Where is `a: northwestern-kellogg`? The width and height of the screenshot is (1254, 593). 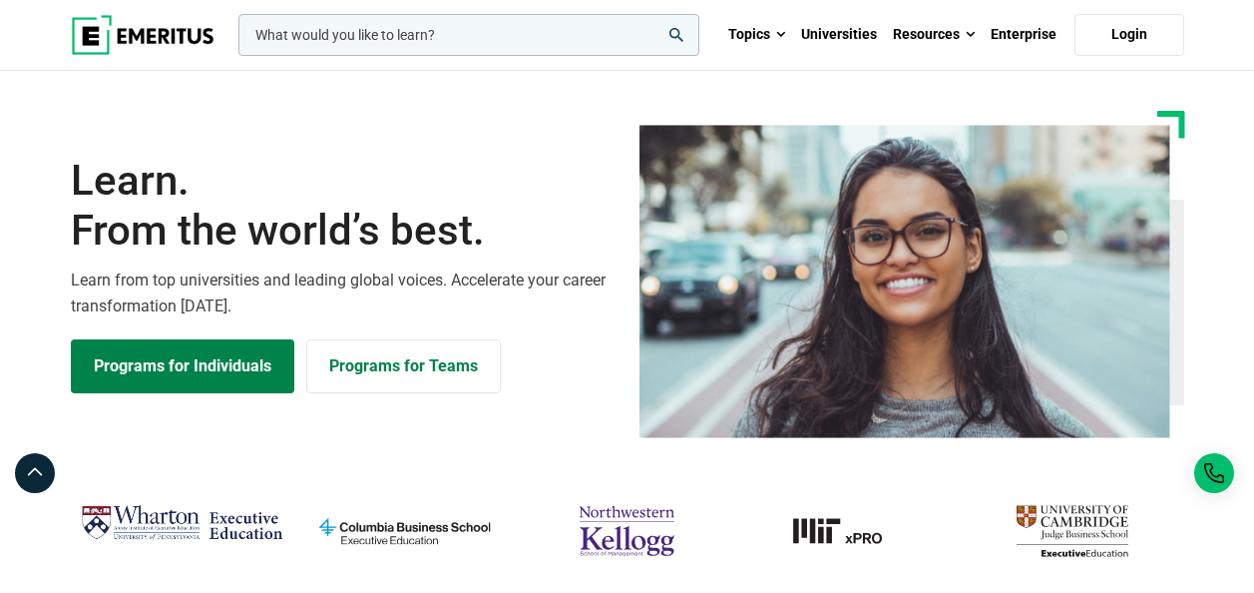 a: northwestern-kellogg is located at coordinates (626, 531).